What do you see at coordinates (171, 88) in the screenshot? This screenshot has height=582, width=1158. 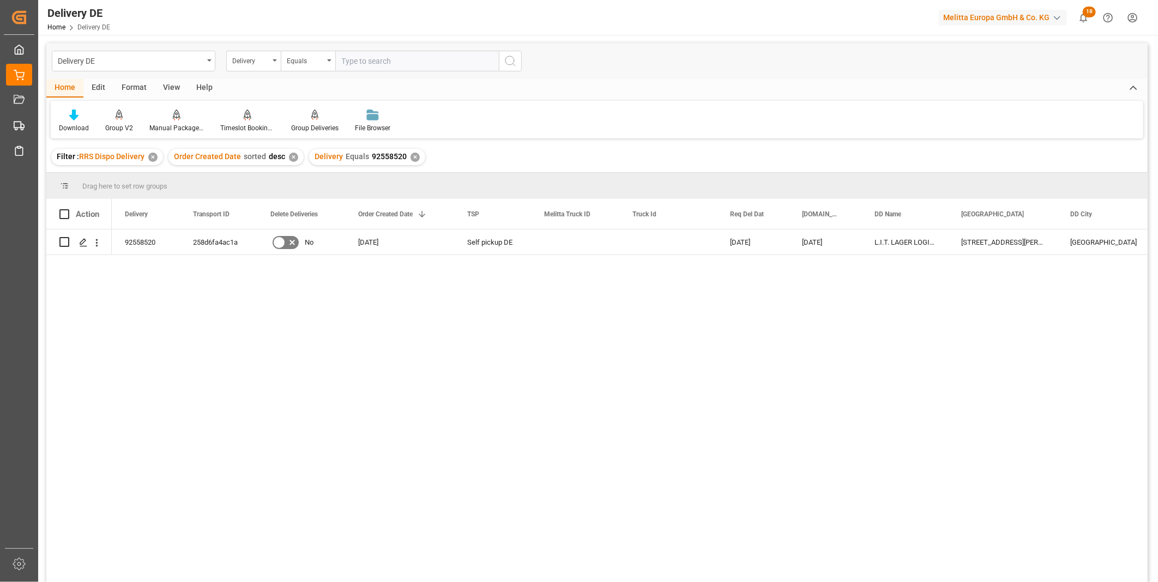 I see `div: View` at bounding box center [171, 88].